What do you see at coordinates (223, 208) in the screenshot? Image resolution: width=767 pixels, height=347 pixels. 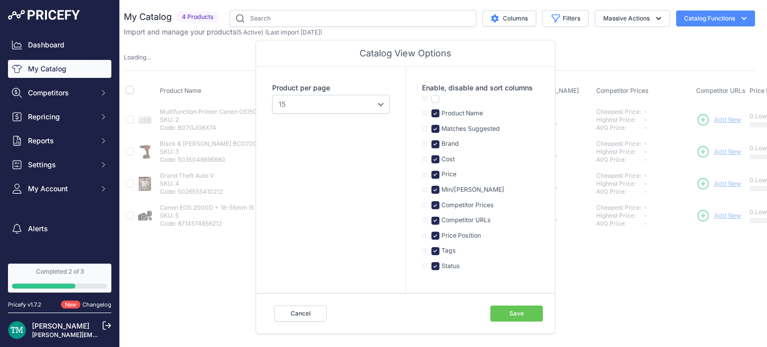 I see `p: Canon EOS 2000D + 18-55mm IS II + LP-E10` at bounding box center [223, 208].